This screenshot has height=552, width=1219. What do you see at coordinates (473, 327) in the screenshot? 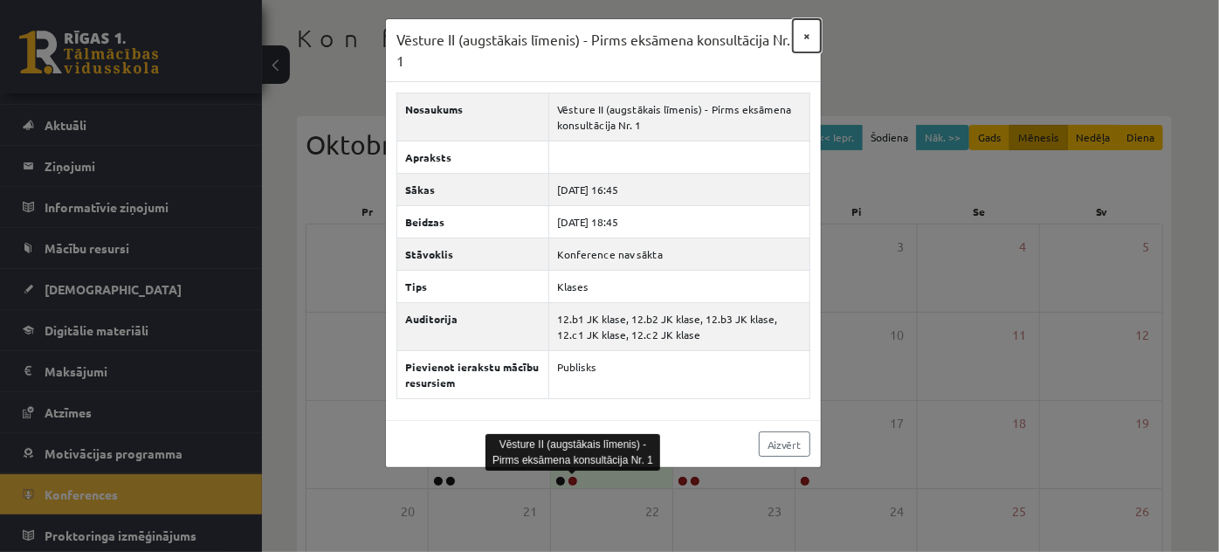
I see `th: Auditorija` at bounding box center [473, 327].